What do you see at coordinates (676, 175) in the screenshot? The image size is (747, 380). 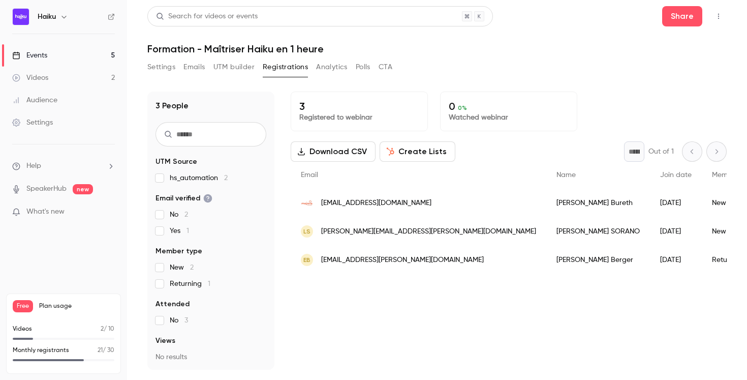 I see `span: Join date` at bounding box center [676, 175].